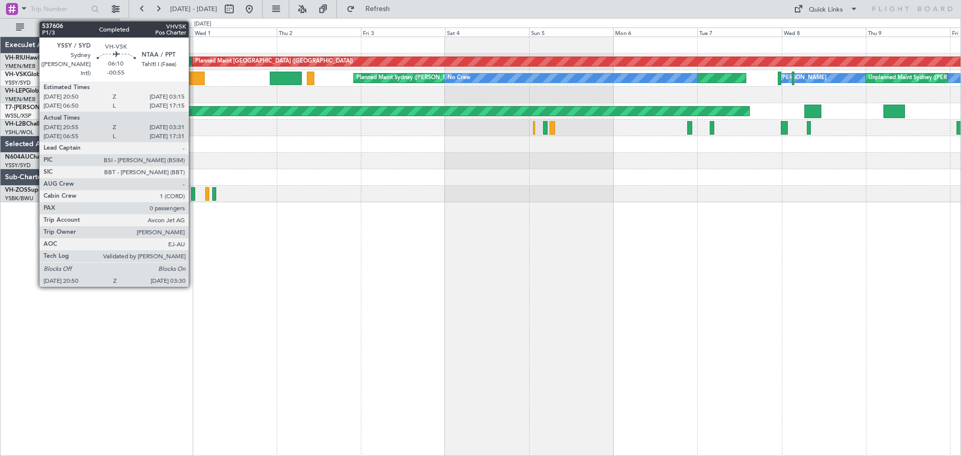 The image size is (961, 456). Describe the element at coordinates (18, 116) in the screenshot. I see `a: WSSL/XSP` at that location.